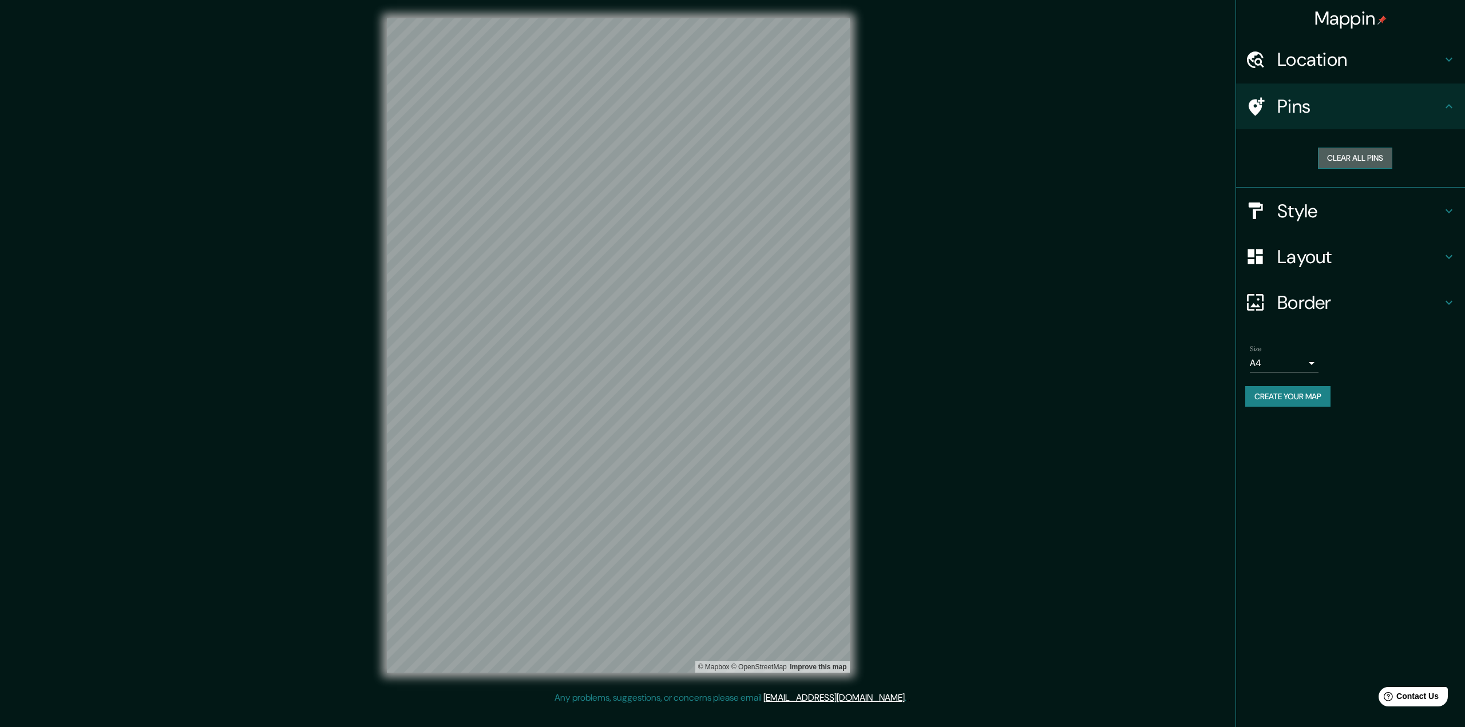  I want to click on label: Size, so click(1255, 348).